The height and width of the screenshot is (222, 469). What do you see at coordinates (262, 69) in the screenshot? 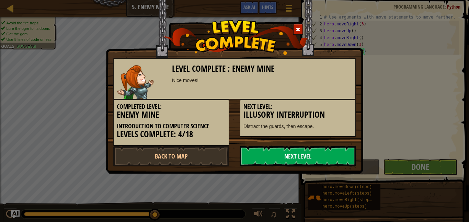
I see `h3: Level Complete : Enemy Mine` at bounding box center [262, 69].